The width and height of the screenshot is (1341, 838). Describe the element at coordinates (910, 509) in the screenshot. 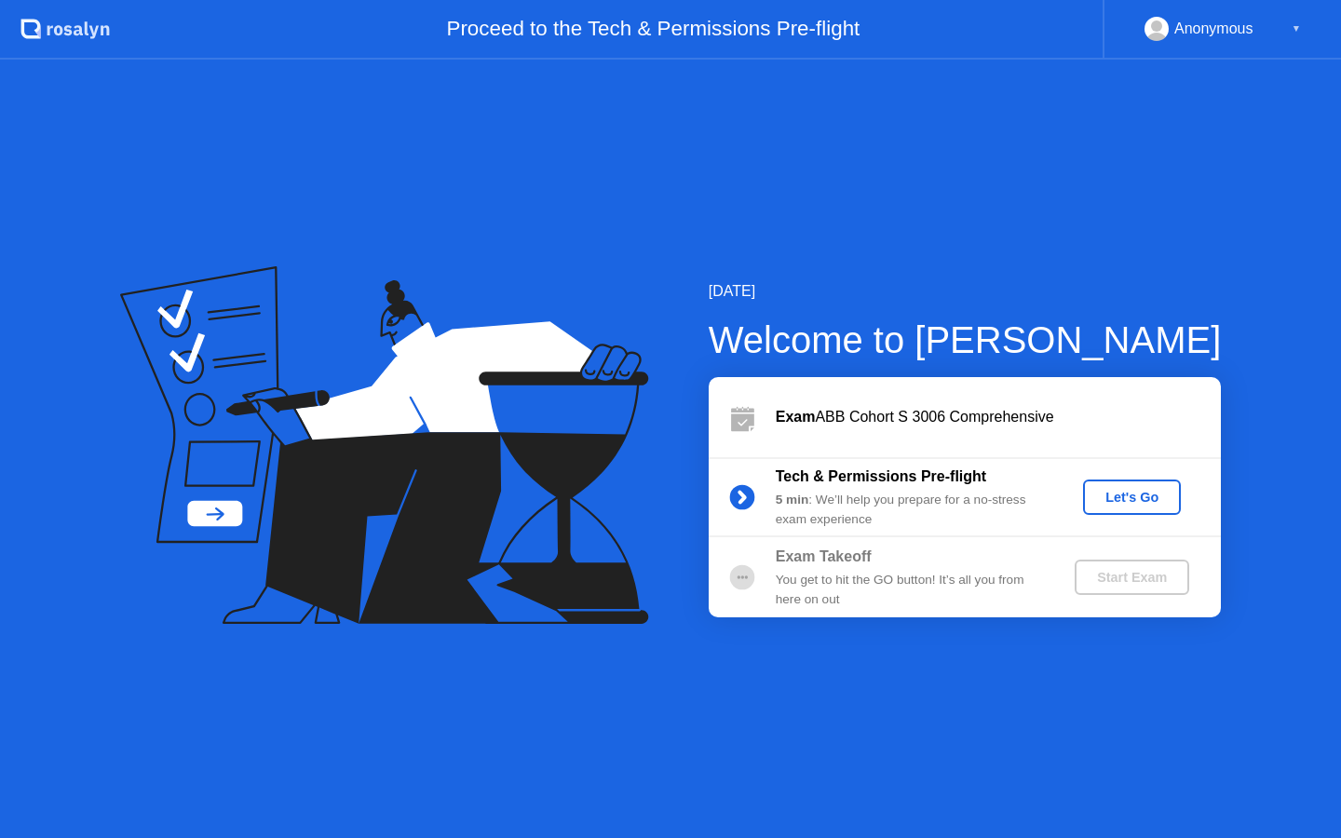

I see `div: : We’ll help you prepare for a no-stress exam experience` at that location.